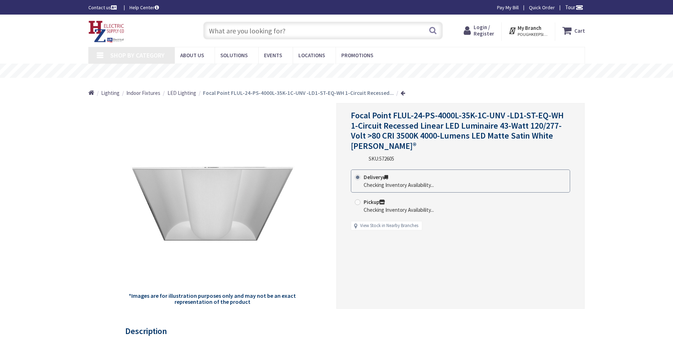 The image size is (673, 339). I want to click on a: LED Lighting, so click(182, 93).